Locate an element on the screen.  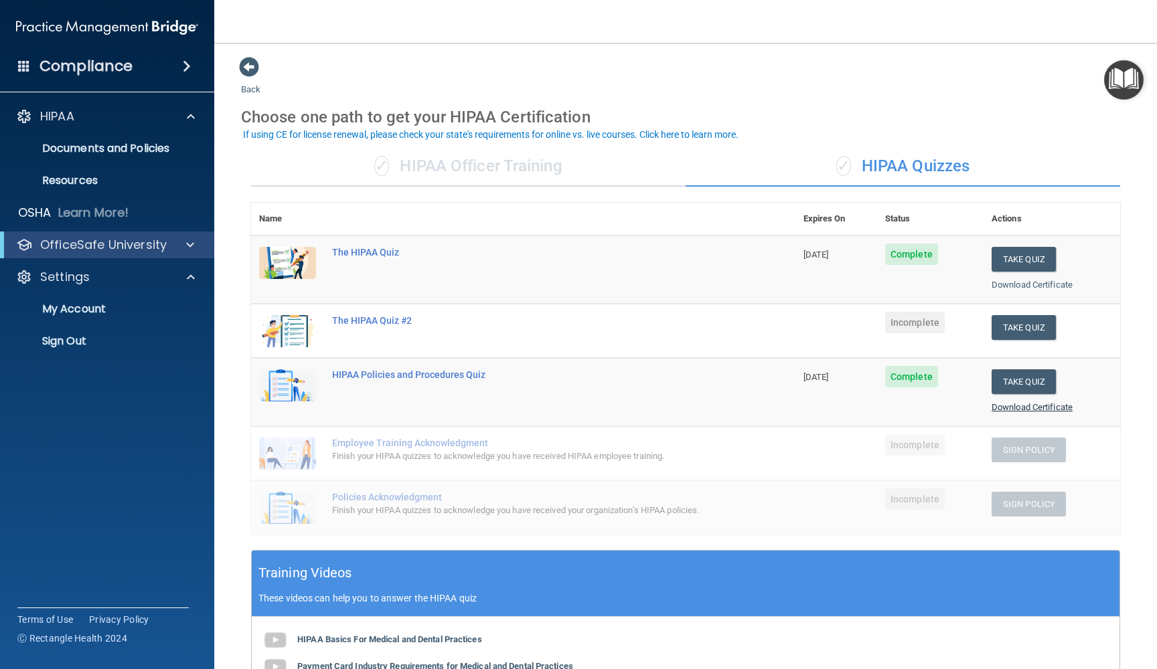
p: Learn More! is located at coordinates (94, 213).